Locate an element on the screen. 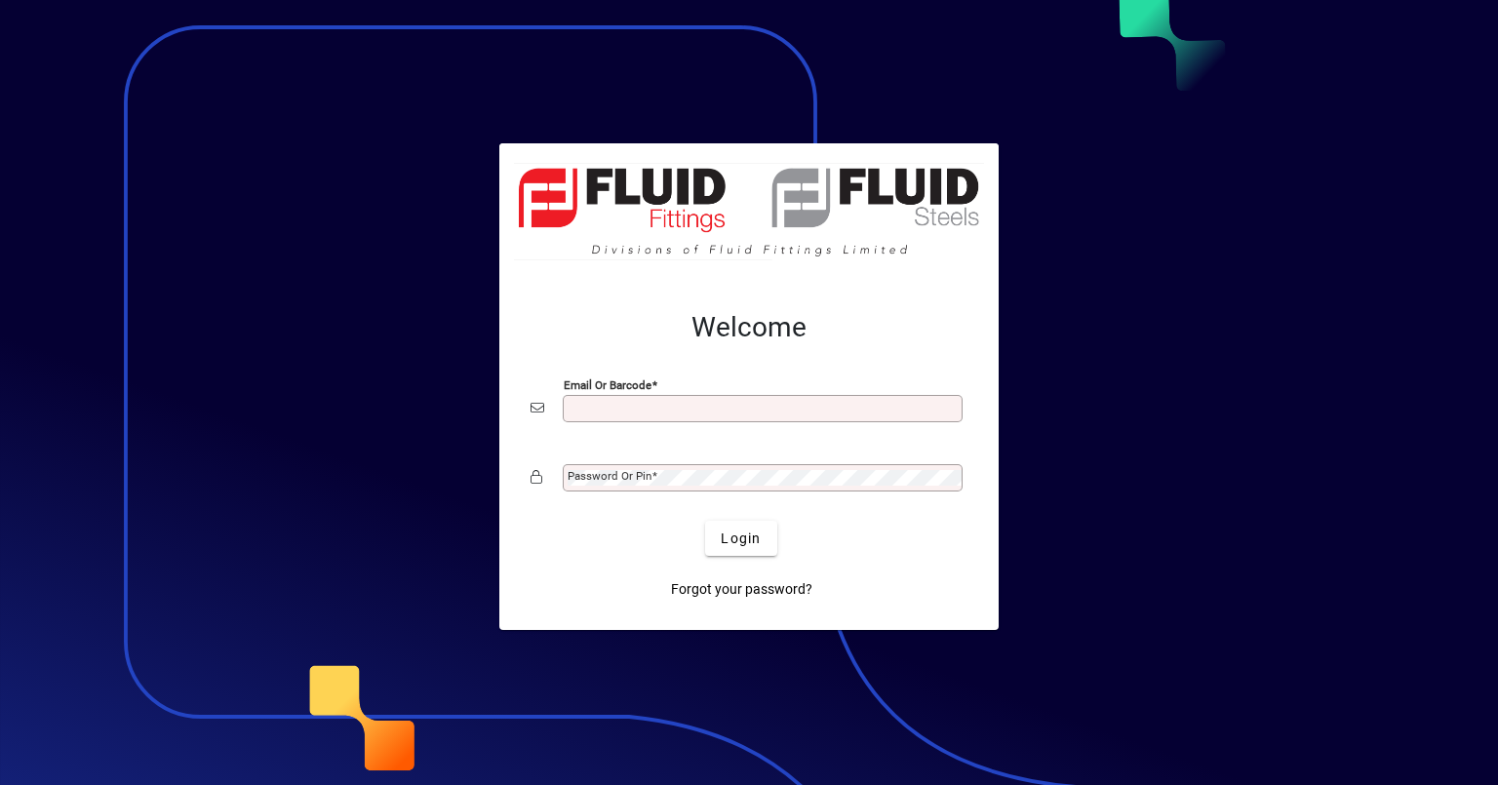 The width and height of the screenshot is (1498, 785). h2: Welcome is located at coordinates (749, 328).